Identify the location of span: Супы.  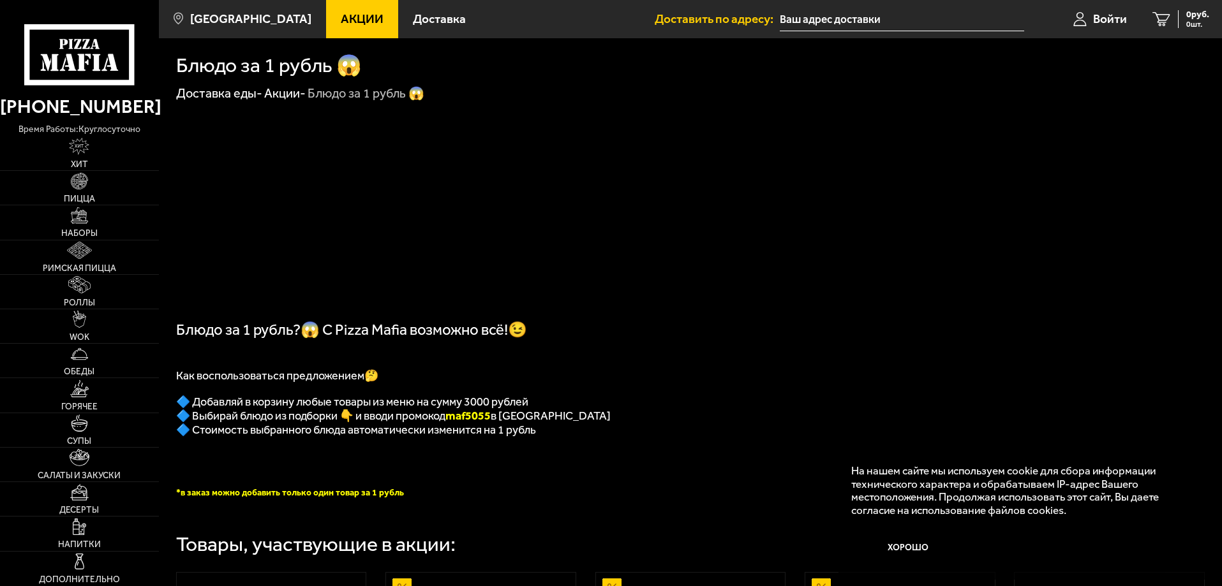
(79, 442).